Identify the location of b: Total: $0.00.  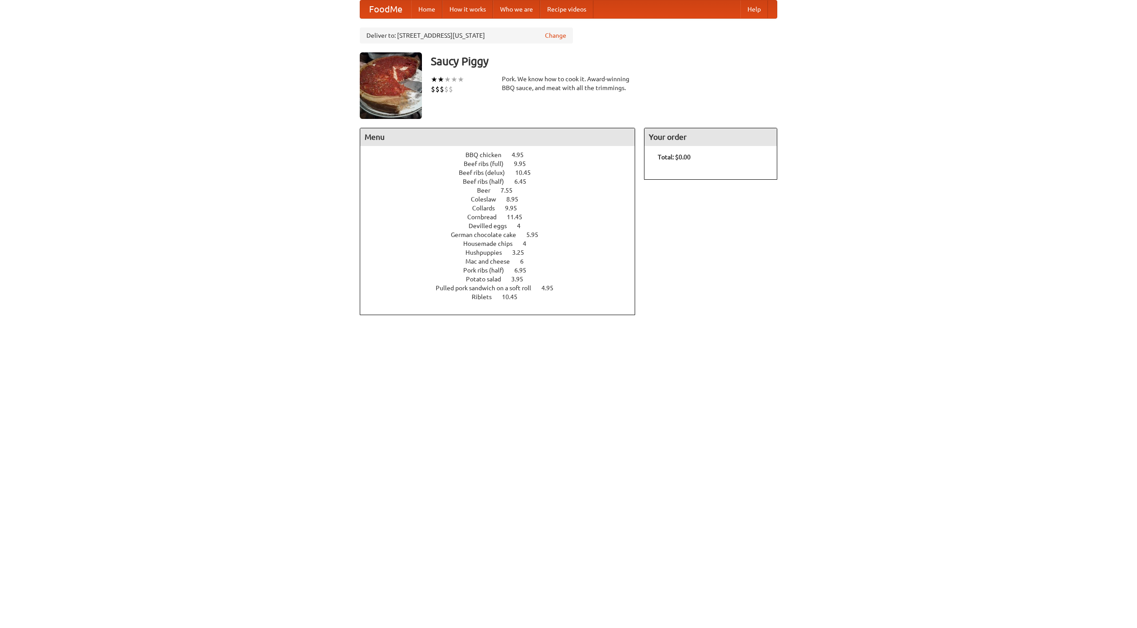
(674, 157).